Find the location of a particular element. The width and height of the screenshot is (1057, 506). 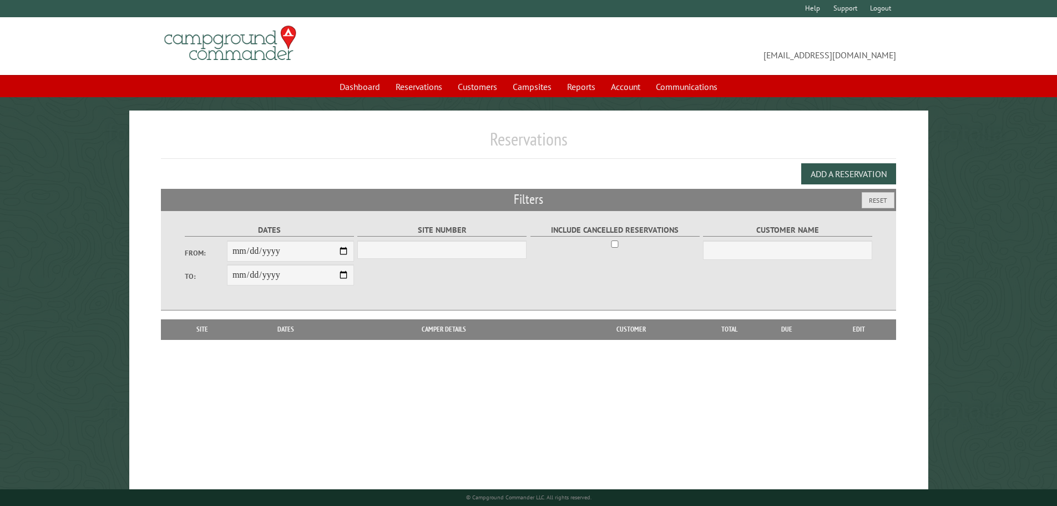

a: Reports is located at coordinates (581, 87).